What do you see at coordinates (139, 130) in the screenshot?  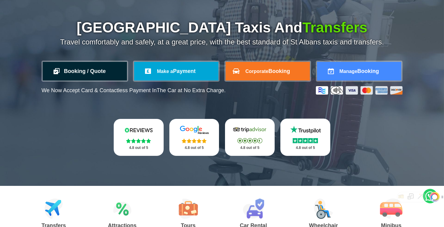 I see `img: Reviews.io` at bounding box center [139, 130].